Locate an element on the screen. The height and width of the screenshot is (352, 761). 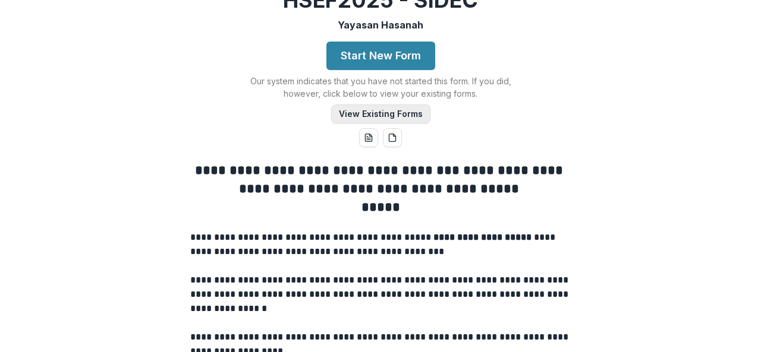
button: pdf-download is located at coordinates (392, 138).